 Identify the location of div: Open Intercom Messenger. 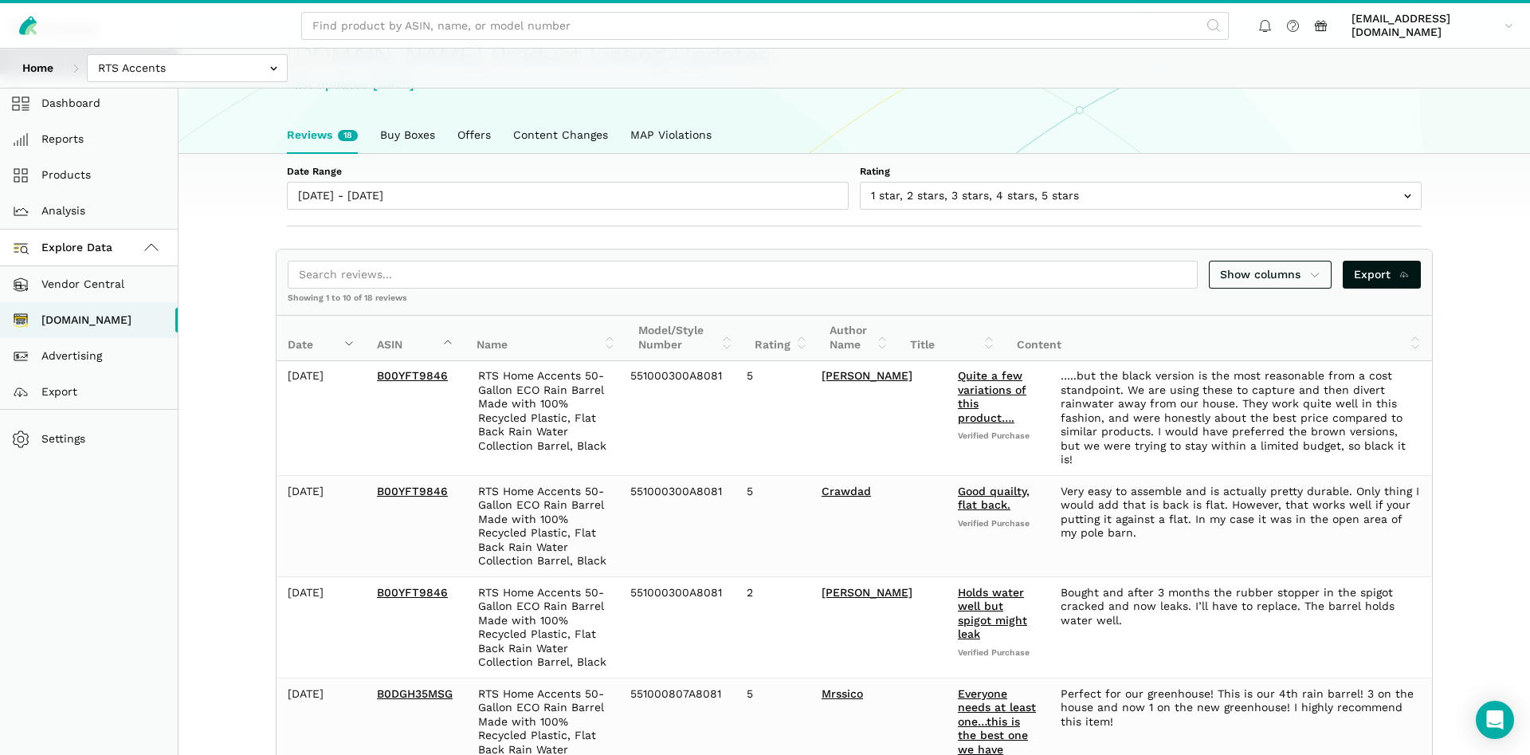
(1495, 719).